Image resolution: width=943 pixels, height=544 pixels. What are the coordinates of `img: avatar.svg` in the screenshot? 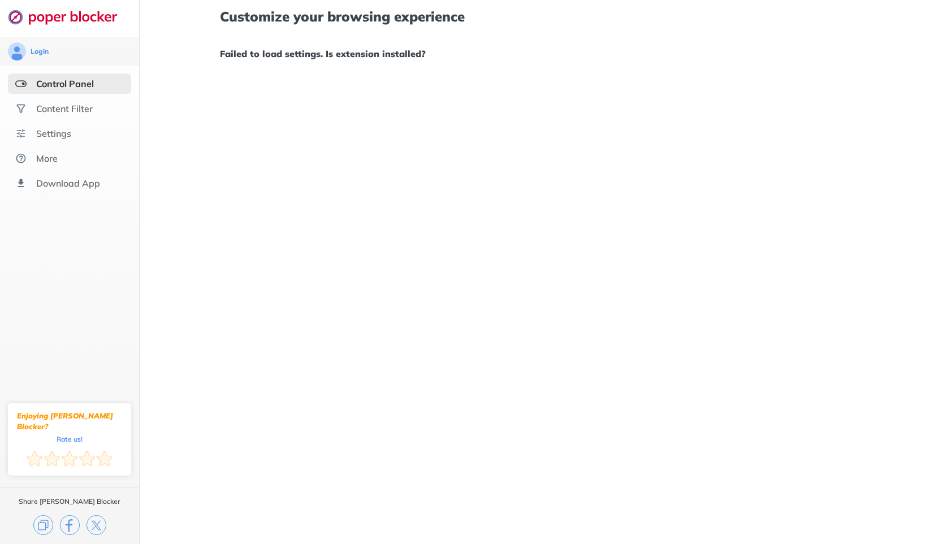 It's located at (17, 51).